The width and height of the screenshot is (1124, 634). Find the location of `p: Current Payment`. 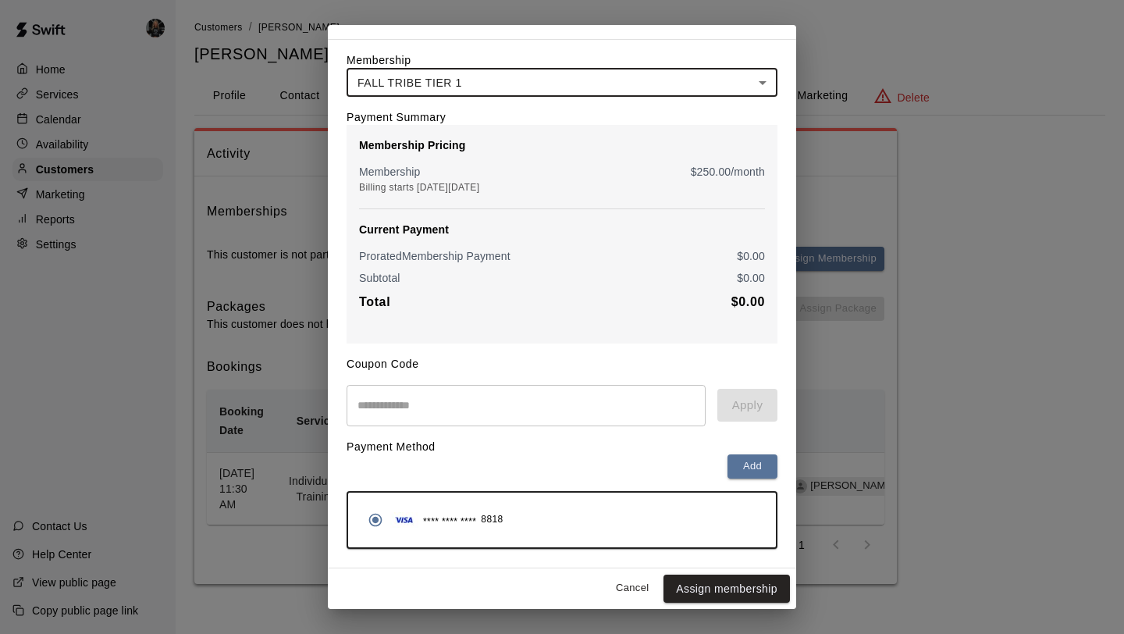

p: Current Payment is located at coordinates (562, 230).